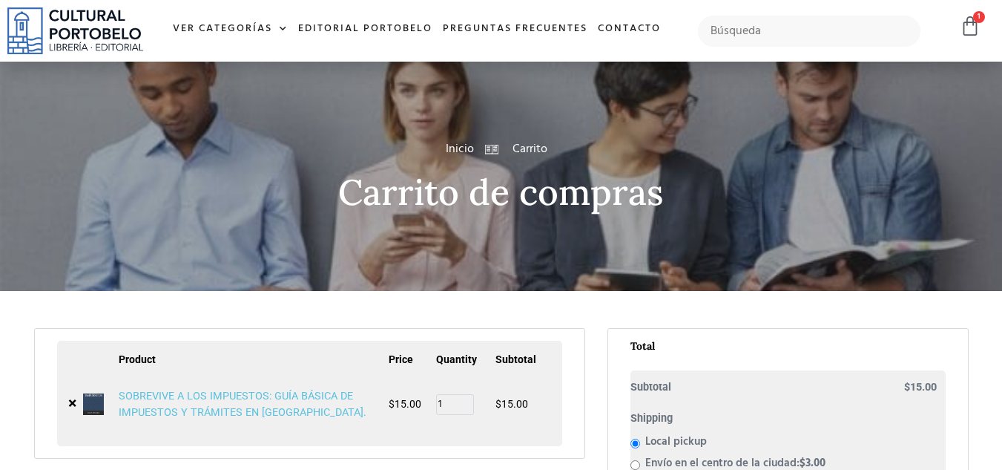  Describe the element at coordinates (253, 362) in the screenshot. I see `th: Product` at that location.